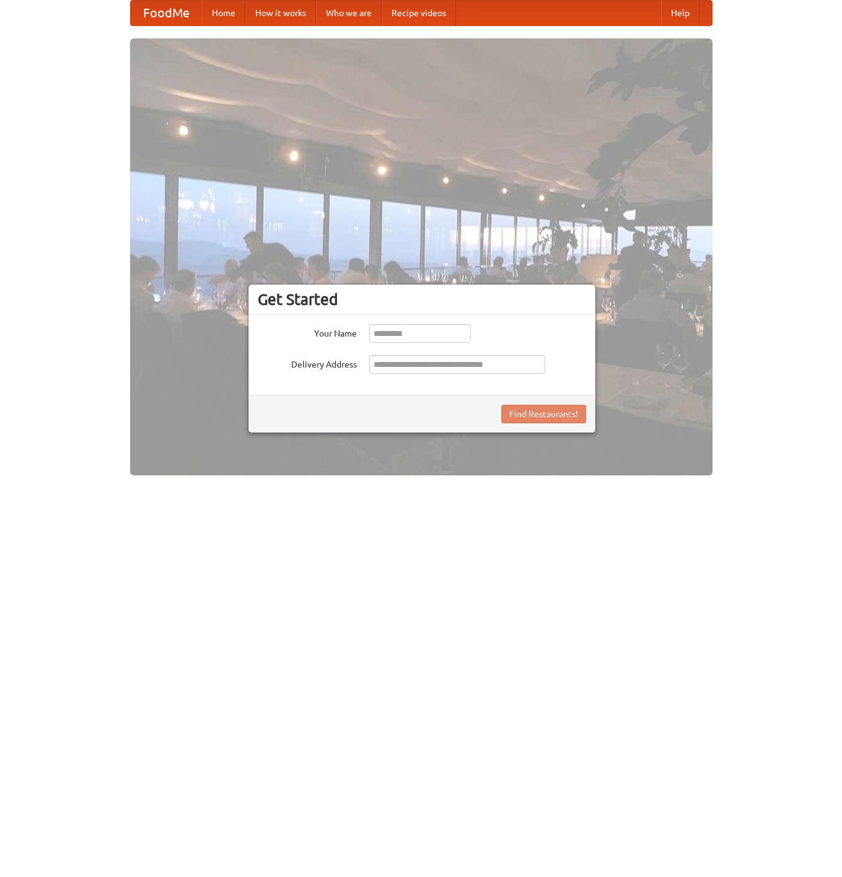 Image resolution: width=842 pixels, height=877 pixels. I want to click on button: Find Restaurants!, so click(543, 414).